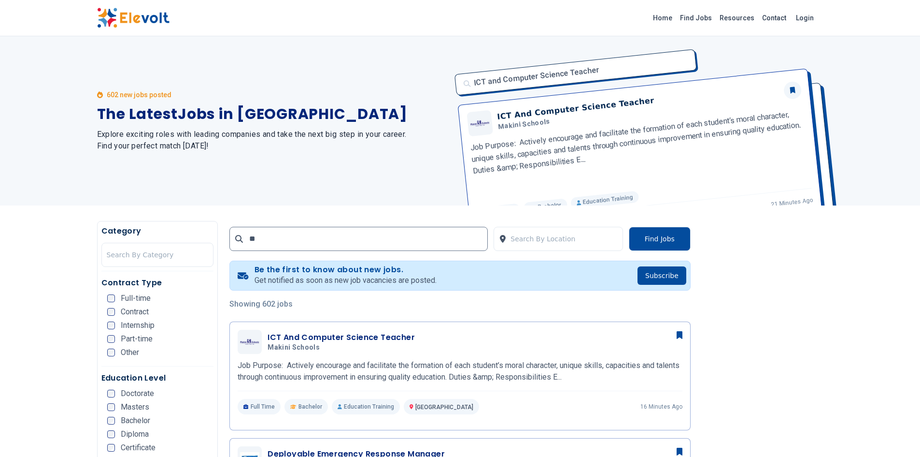  What do you see at coordinates (111, 352) in the screenshot?
I see `input: Other` at bounding box center [111, 352].